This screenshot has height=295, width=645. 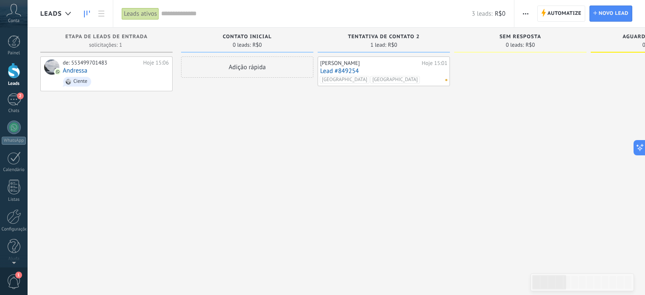 What do you see at coordinates (247, 37) in the screenshot?
I see `span: Contato inicial` at bounding box center [247, 37].